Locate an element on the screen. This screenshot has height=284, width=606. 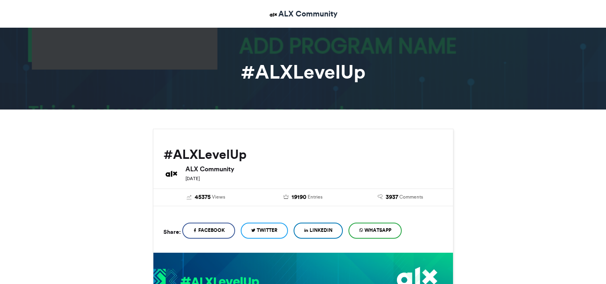
a: 19190 Entries is located at coordinates (303, 197).